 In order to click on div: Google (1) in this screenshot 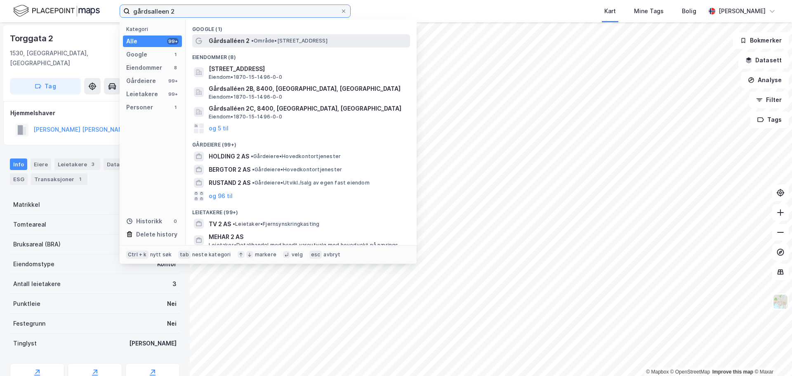, I will do `click(301, 27)`.